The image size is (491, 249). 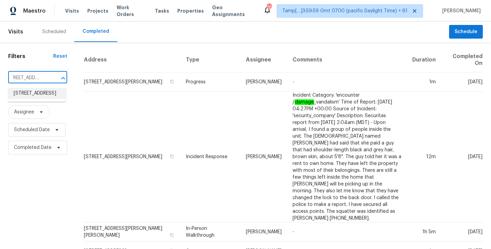 I want to click on span: Projects, so click(x=98, y=11).